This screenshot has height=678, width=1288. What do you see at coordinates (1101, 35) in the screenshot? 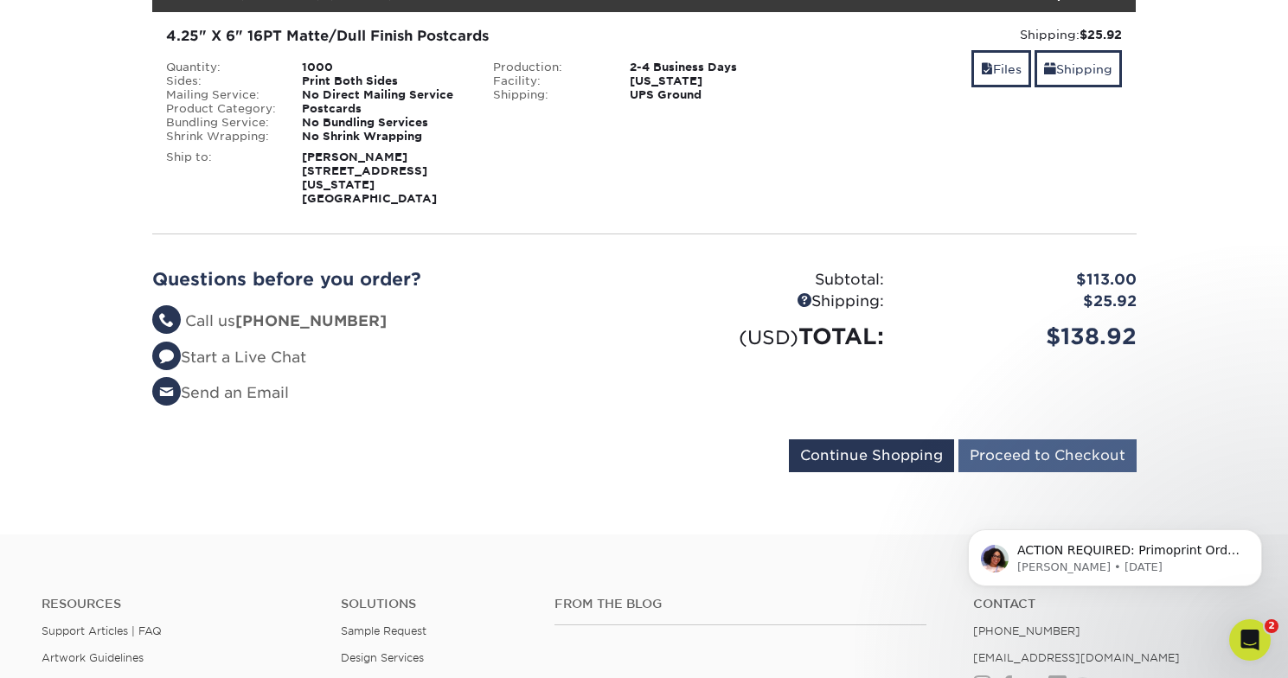
I see `strong: $25.92` at bounding box center [1101, 35].